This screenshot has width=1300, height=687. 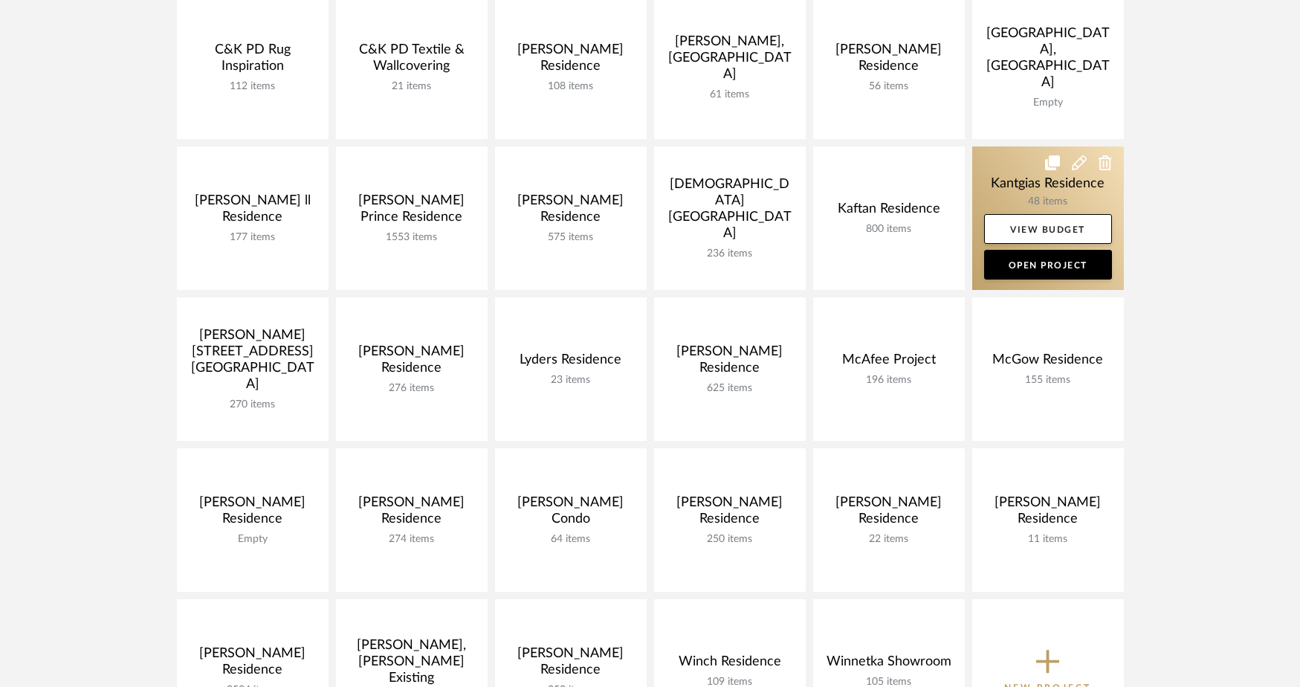 What do you see at coordinates (412, 86) in the screenshot?
I see `div: 21 items` at bounding box center [412, 86].